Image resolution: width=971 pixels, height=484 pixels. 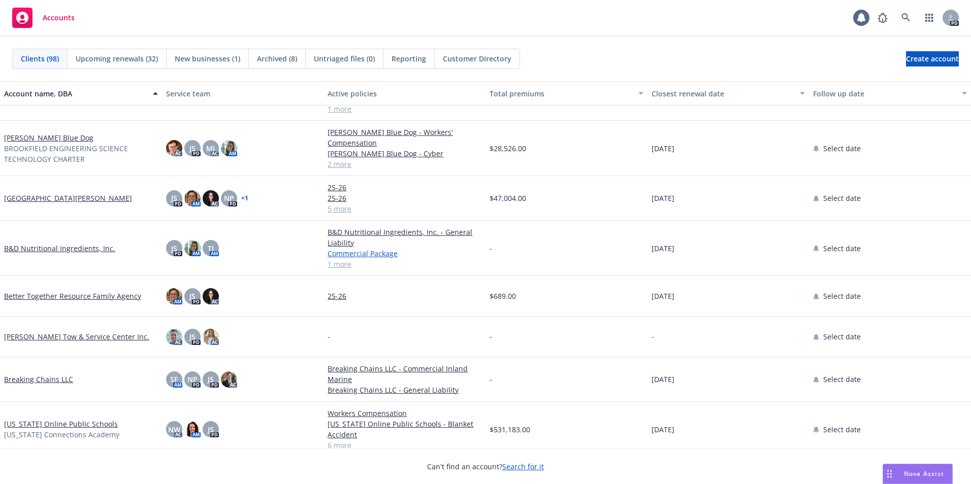 What do you see at coordinates (508, 148) in the screenshot?
I see `span: $28,526.00` at bounding box center [508, 148].